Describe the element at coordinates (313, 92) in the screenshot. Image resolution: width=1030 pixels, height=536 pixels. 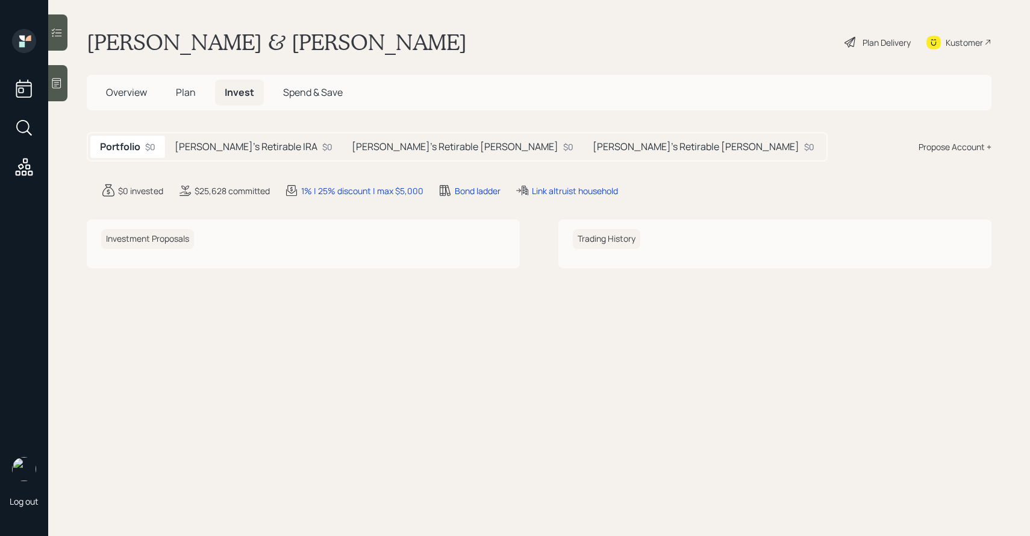
I see `span: Spend & Save` at that location.